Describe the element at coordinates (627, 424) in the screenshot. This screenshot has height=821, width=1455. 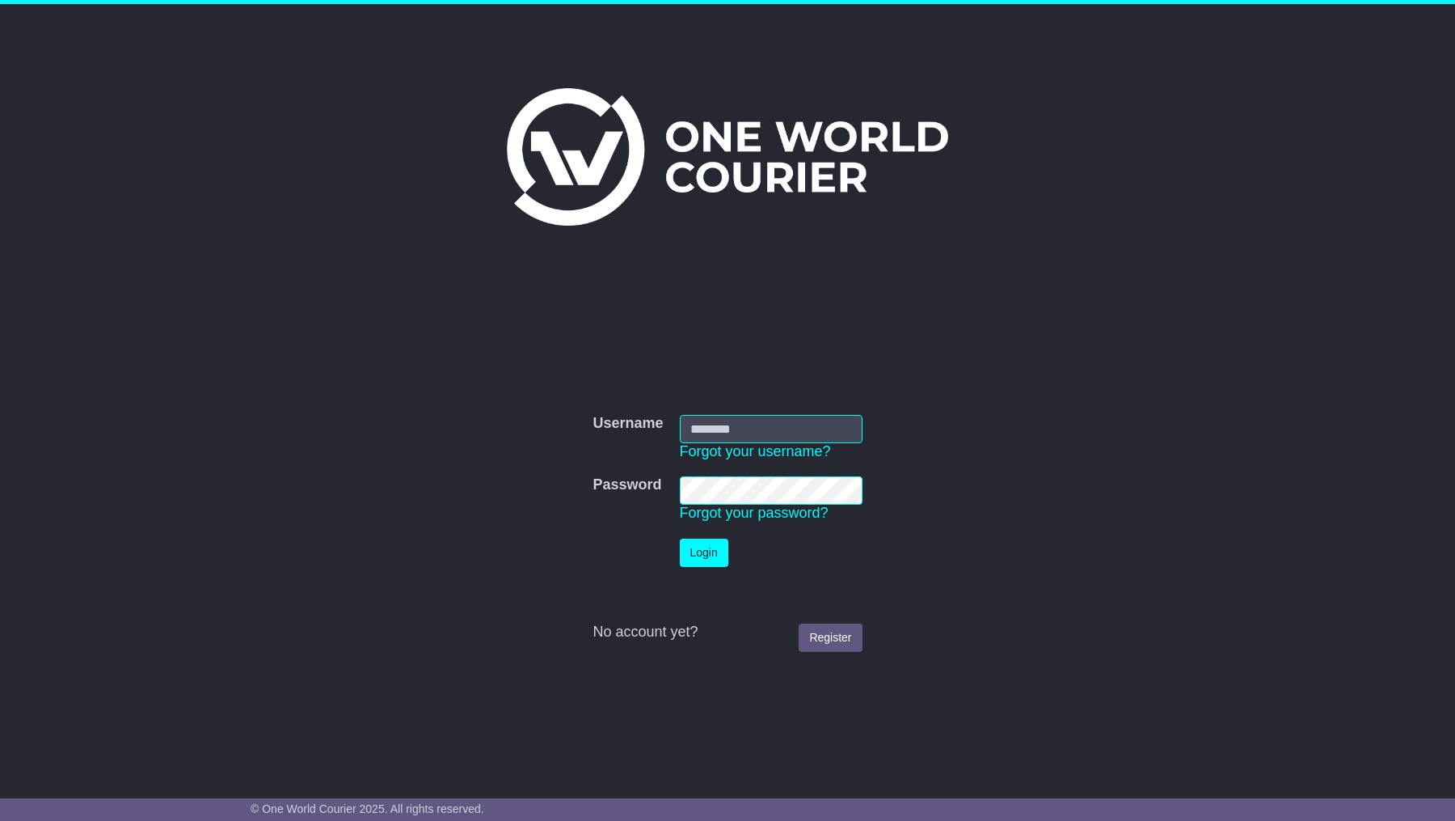
I see `label: Username` at that location.